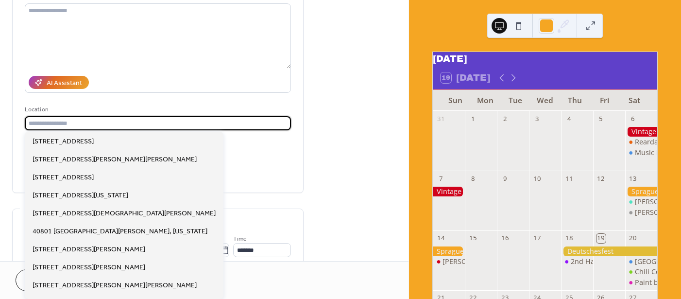  Describe the element at coordinates (441, 178) in the screenshot. I see `div: 7` at that location.